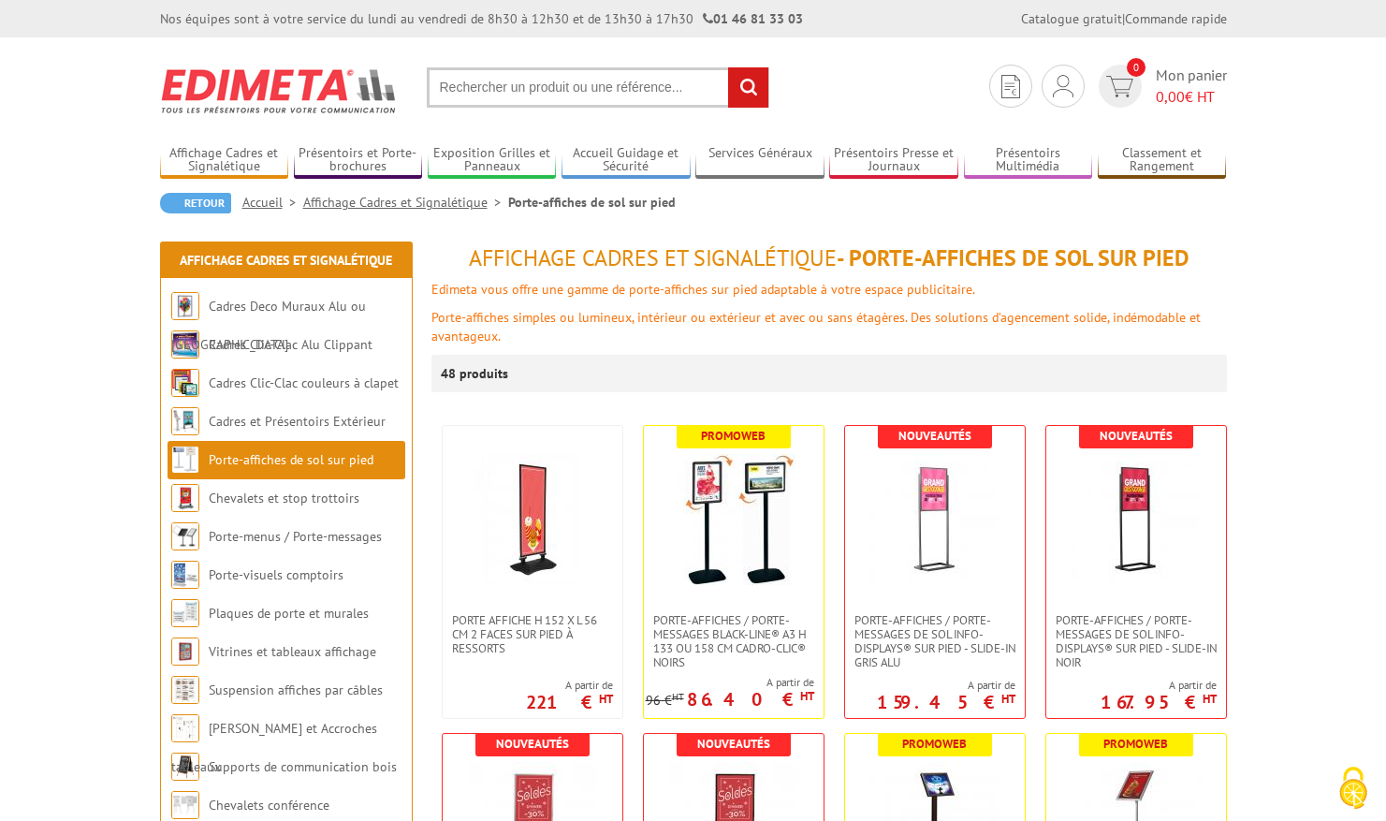 The height and width of the screenshot is (821, 1386). I want to click on span: Affichage Cadres et Signalétique, so click(652, 257).